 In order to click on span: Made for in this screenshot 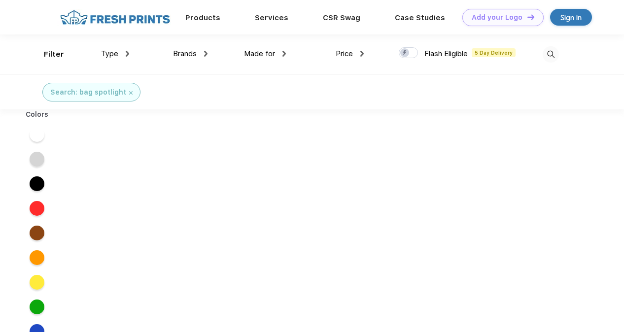, I will do `click(259, 54)`.